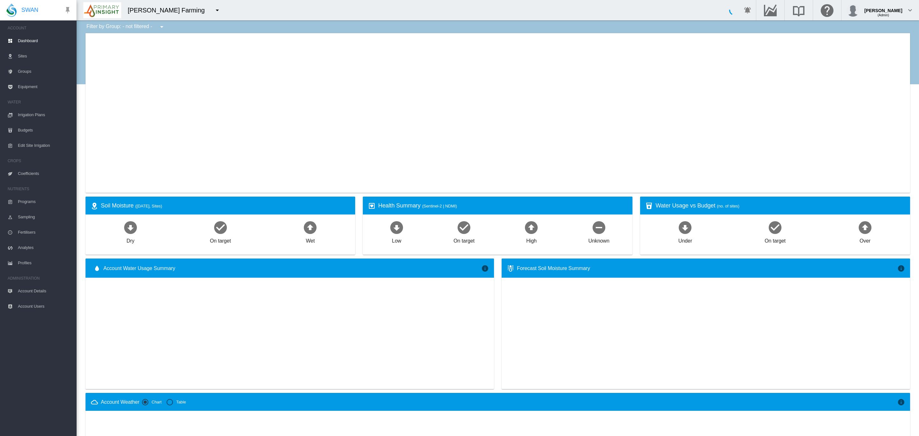 The width and height of the screenshot is (919, 436). What do you see at coordinates (780, 206) in the screenshot?
I see `div: Water Usage vs Budget` at bounding box center [780, 206].